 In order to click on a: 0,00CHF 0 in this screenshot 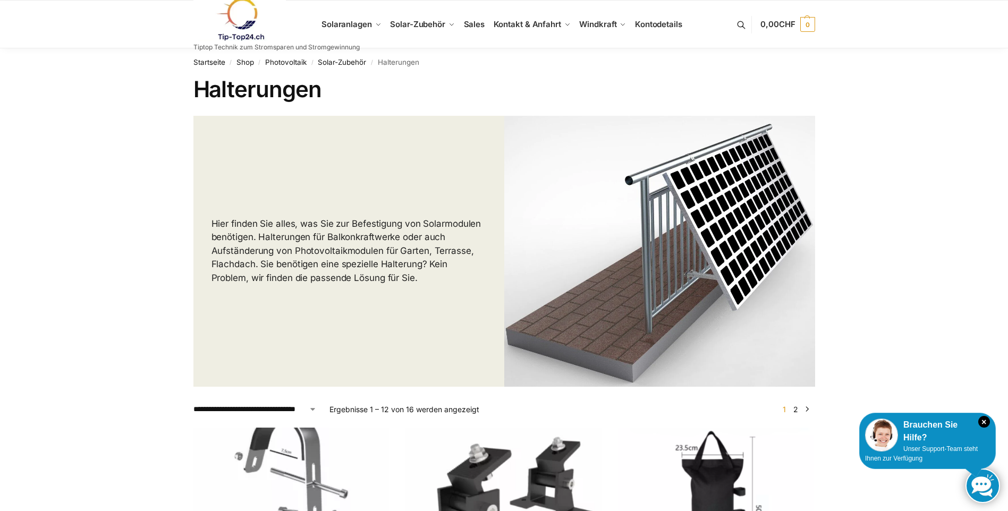, I will do `click(787, 24)`.